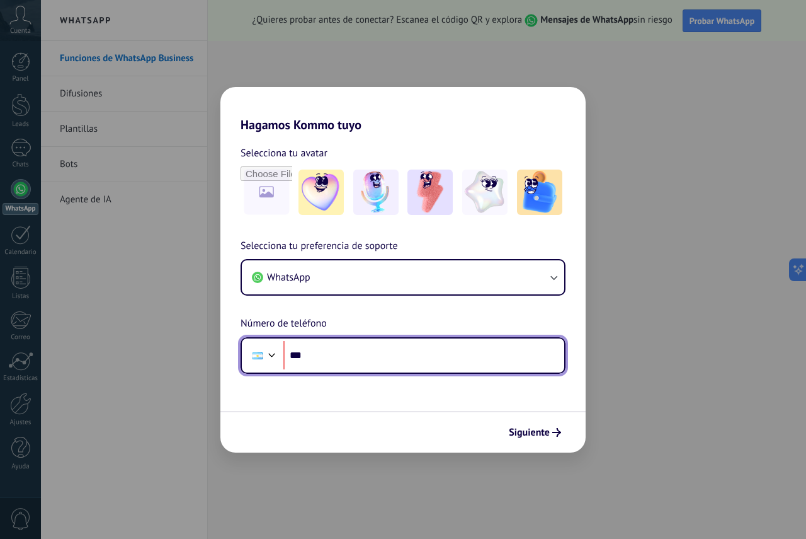  Describe the element at coordinates (485, 192) in the screenshot. I see `img: -4.jpeg` at that location.